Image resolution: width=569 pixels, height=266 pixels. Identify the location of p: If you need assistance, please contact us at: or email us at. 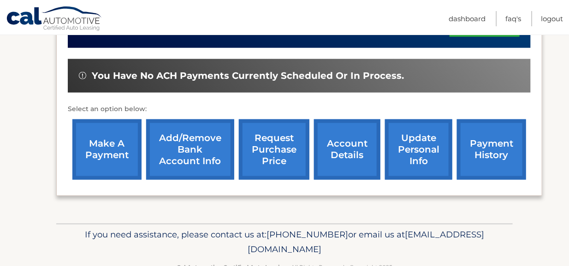
(284, 242).